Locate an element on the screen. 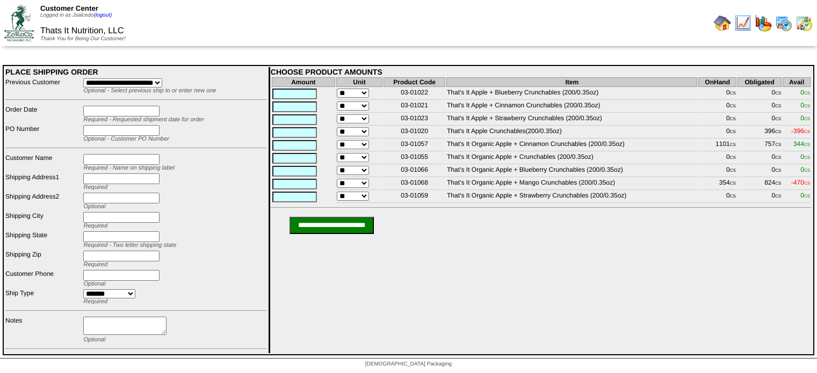 Image resolution: width=817 pixels, height=373 pixels. td: 03-01068 is located at coordinates (414, 184).